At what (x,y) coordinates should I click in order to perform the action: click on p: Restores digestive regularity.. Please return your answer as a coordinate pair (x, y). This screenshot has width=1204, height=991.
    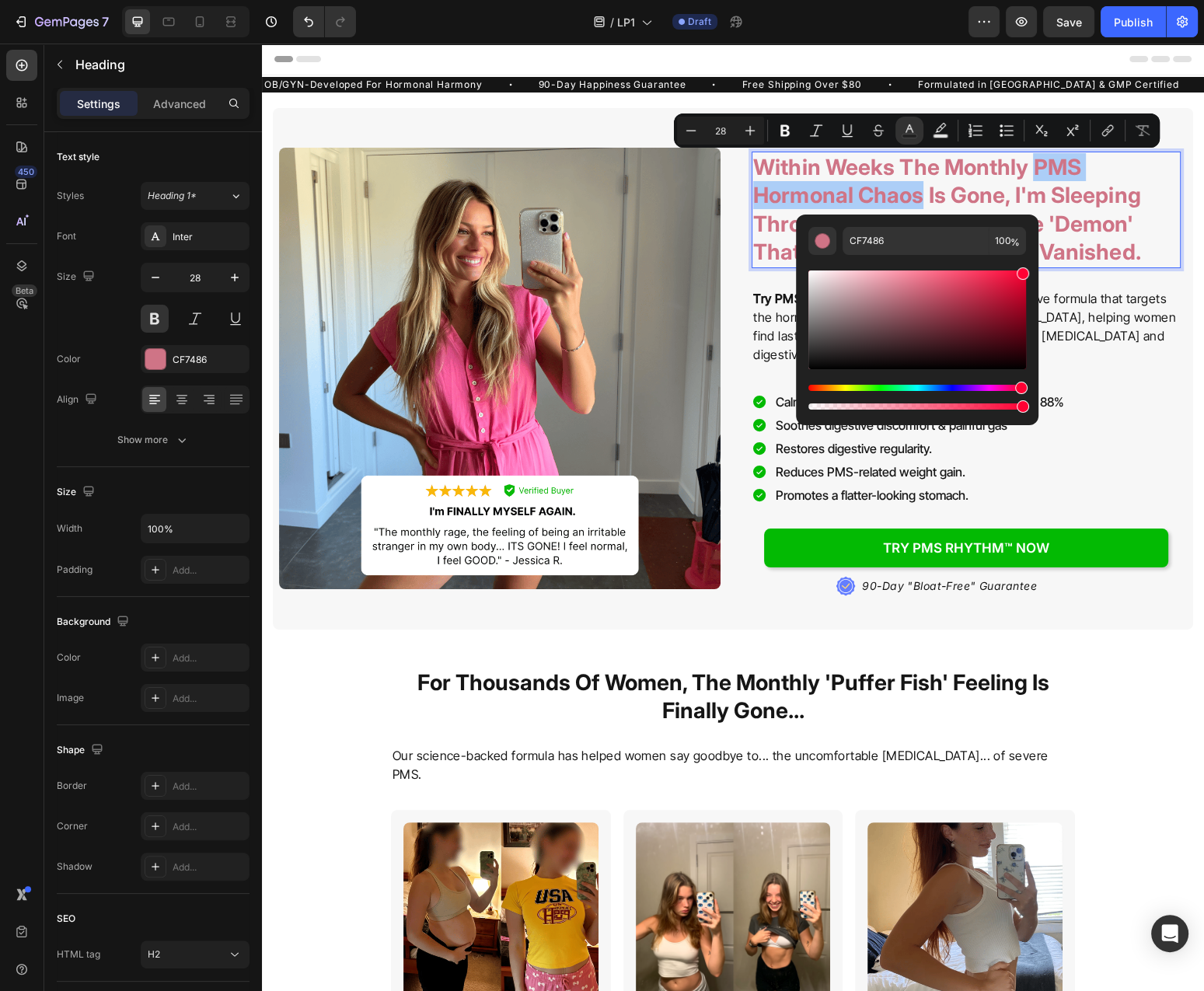
    Looking at the image, I should click on (657, 405).